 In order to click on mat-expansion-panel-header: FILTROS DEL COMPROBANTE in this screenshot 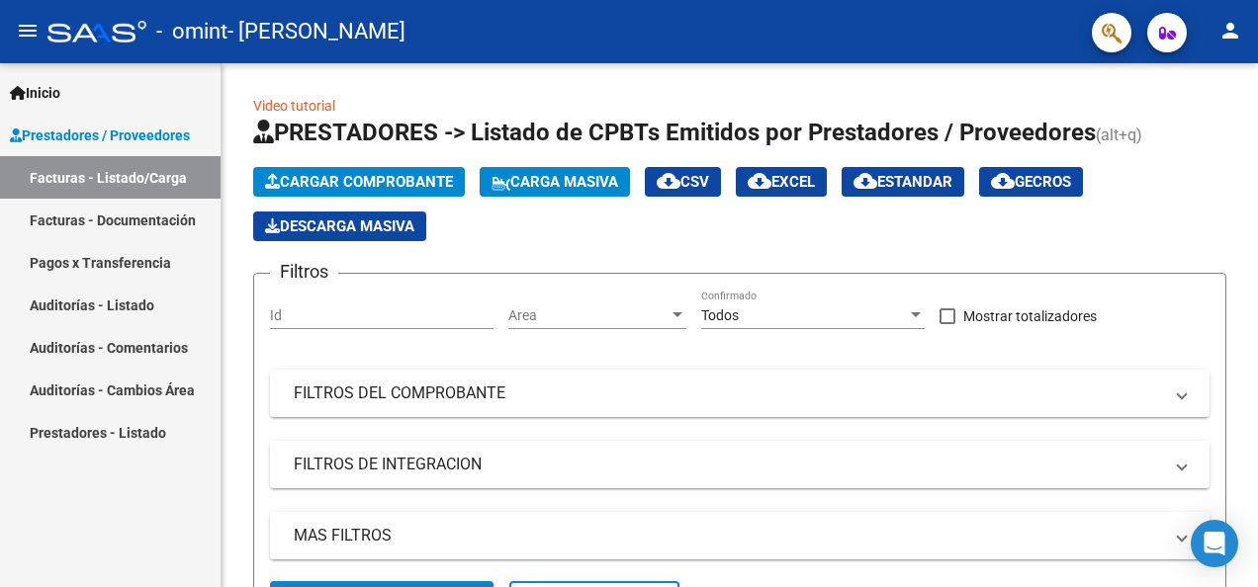, I will do `click(740, 394)`.